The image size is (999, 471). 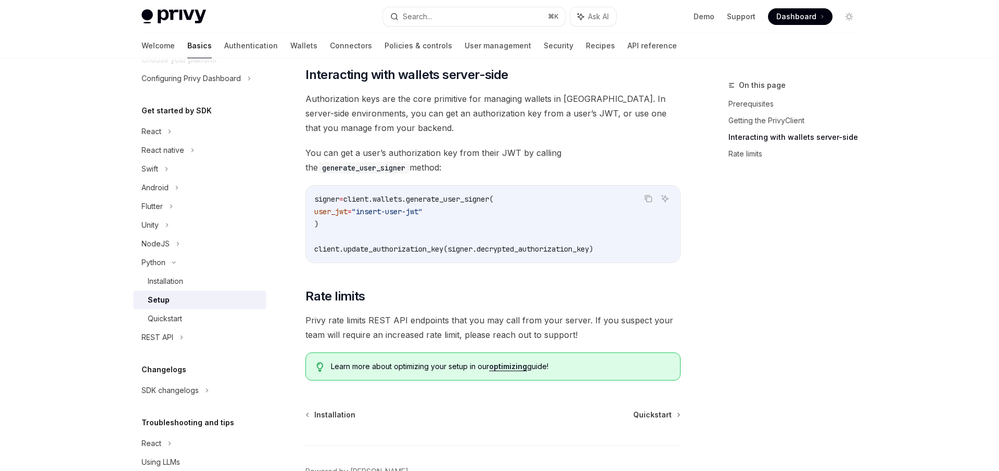 What do you see at coordinates (165, 281) in the screenshot?
I see `div: Installation` at bounding box center [165, 281].